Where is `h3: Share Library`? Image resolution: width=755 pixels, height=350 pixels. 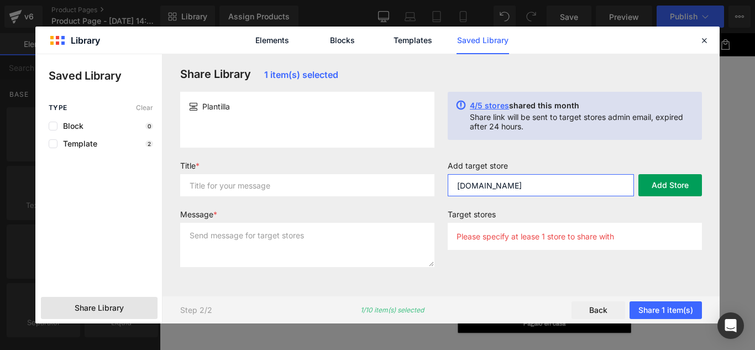
h3: Share Library is located at coordinates (307, 74).